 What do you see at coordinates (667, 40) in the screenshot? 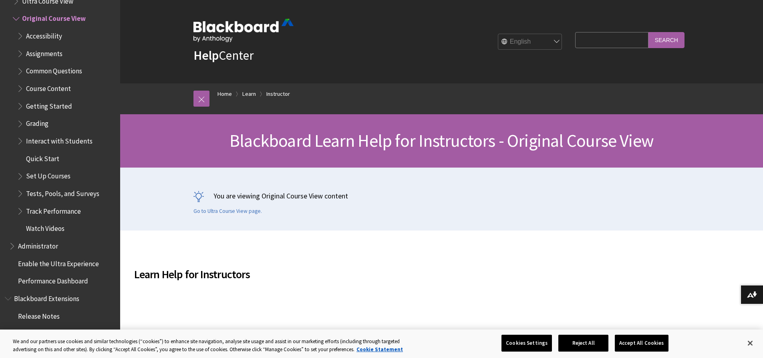
I see `input: Search` at bounding box center [667, 40].